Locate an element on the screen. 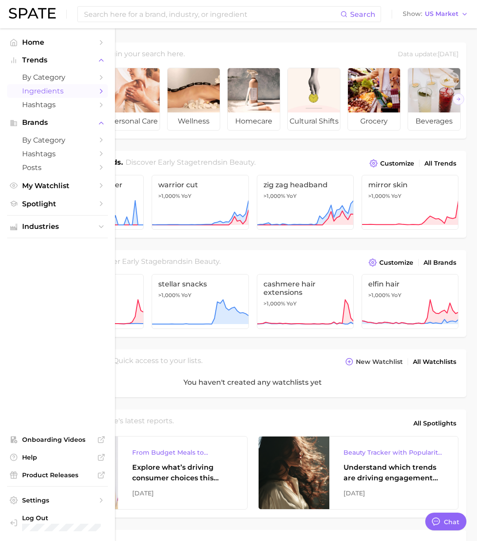  span: Posts is located at coordinates (58, 167).